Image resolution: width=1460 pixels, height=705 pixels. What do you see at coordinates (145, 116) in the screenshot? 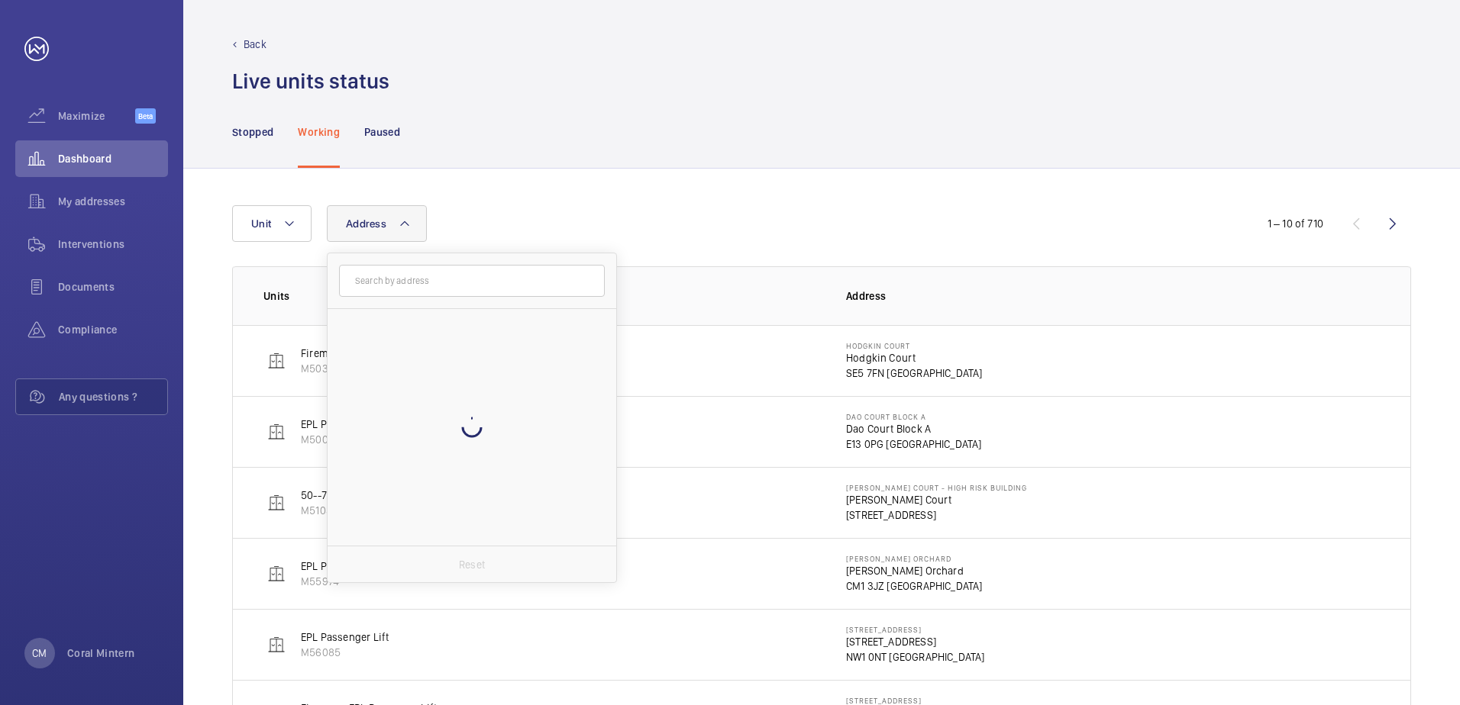
I see `span: Beta` at bounding box center [145, 116].